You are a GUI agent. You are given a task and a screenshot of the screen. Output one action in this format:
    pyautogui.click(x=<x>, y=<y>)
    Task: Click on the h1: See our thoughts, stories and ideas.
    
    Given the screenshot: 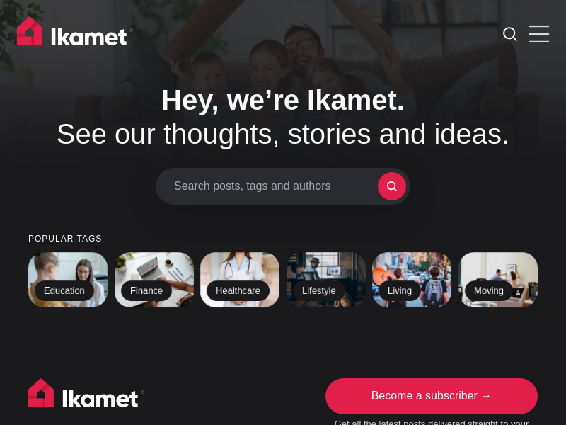 What is the action you would take?
    pyautogui.click(x=283, y=117)
    